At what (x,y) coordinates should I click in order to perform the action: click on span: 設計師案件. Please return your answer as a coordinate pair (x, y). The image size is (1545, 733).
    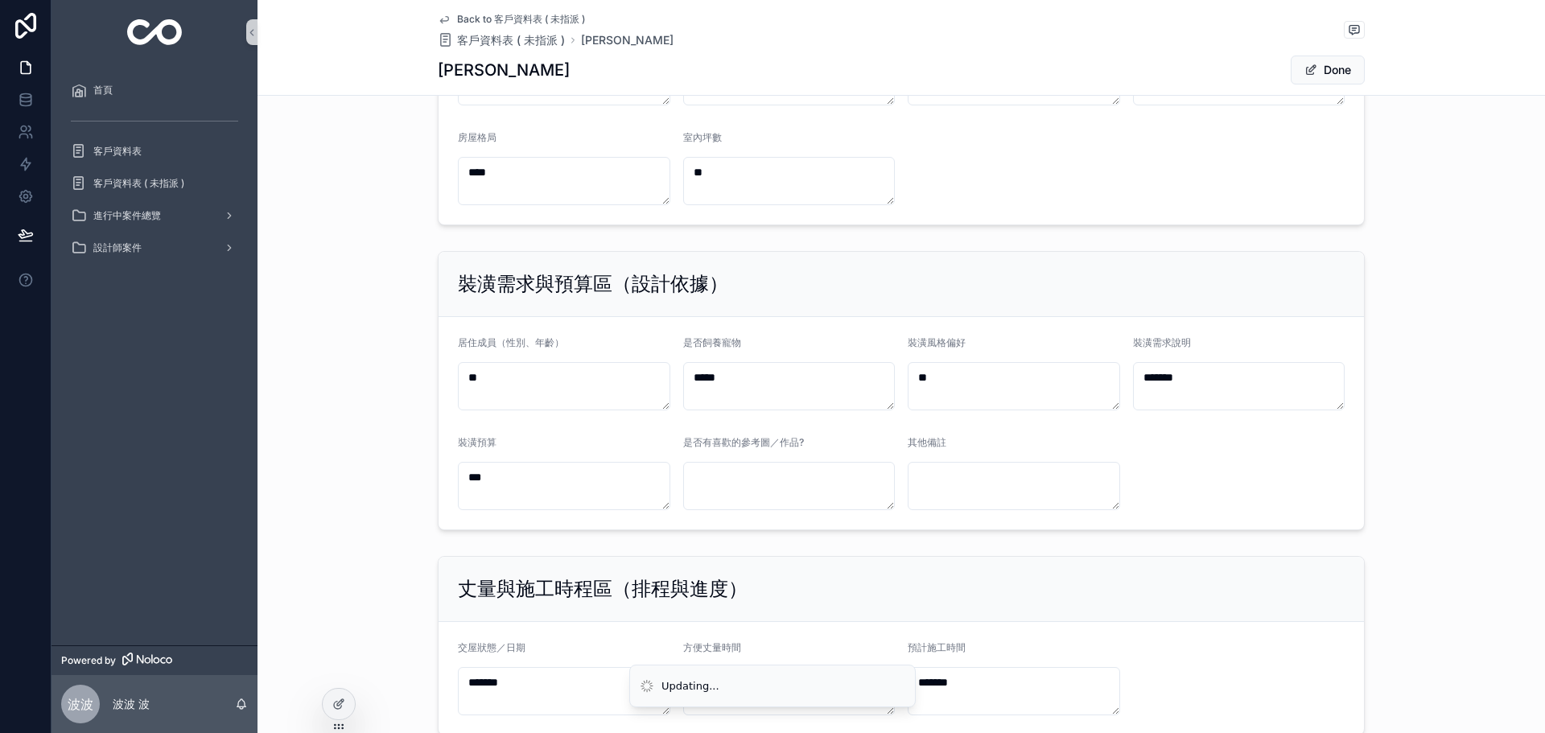
    Looking at the image, I should click on (117, 248).